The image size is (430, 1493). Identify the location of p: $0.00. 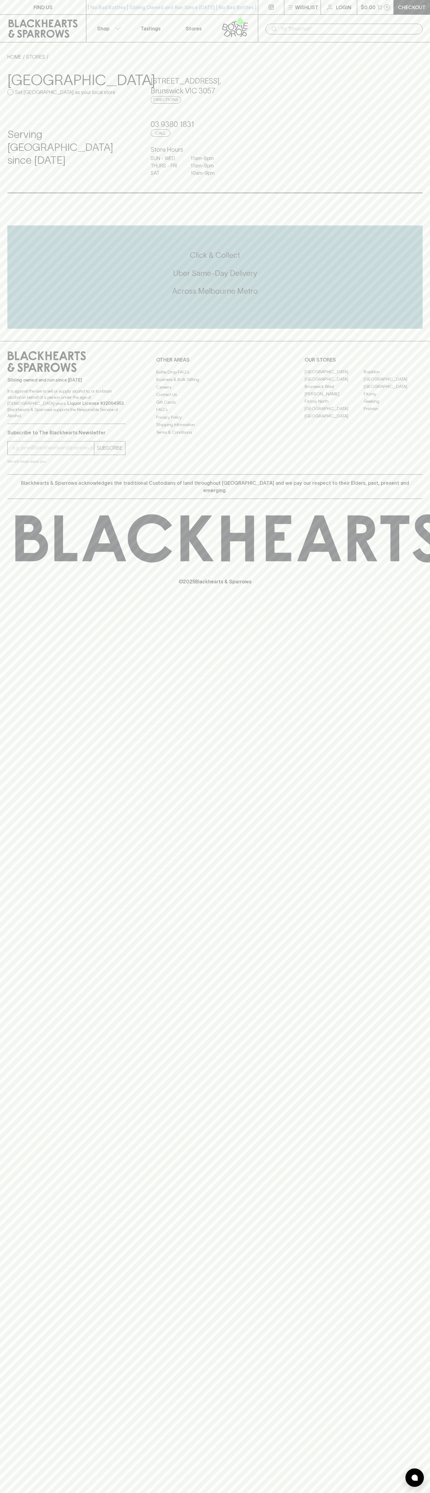
(368, 7).